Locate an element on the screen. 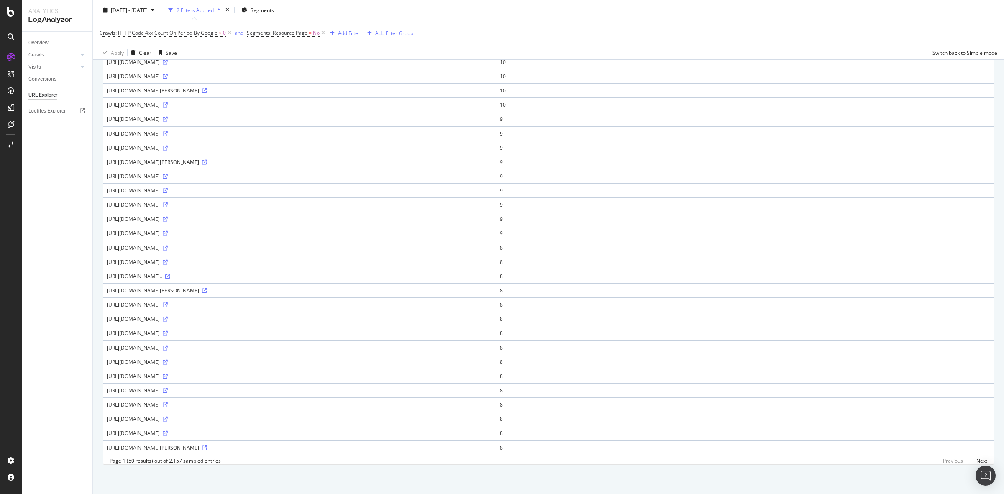 This screenshot has width=1004, height=494. div: Add Filter Group is located at coordinates (394, 33).